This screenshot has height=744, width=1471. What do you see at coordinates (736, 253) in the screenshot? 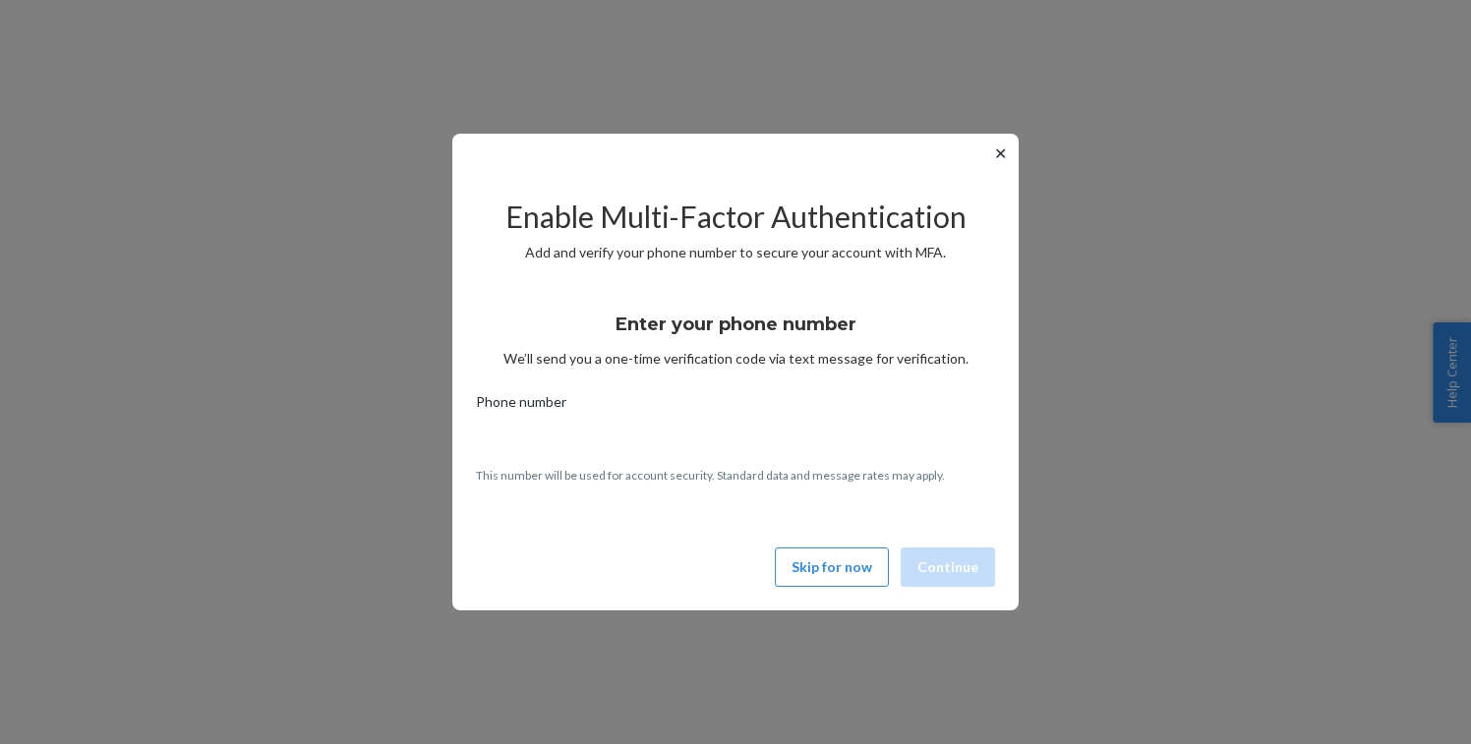
I see `p: Add and verify your phone number to secure your account with MFA.` at bounding box center [736, 253].